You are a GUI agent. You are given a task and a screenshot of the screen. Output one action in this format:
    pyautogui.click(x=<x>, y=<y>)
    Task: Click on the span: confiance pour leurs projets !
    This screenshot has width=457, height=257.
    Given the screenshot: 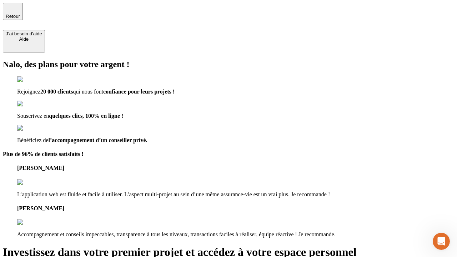 What is the action you would take?
    pyautogui.click(x=139, y=91)
    